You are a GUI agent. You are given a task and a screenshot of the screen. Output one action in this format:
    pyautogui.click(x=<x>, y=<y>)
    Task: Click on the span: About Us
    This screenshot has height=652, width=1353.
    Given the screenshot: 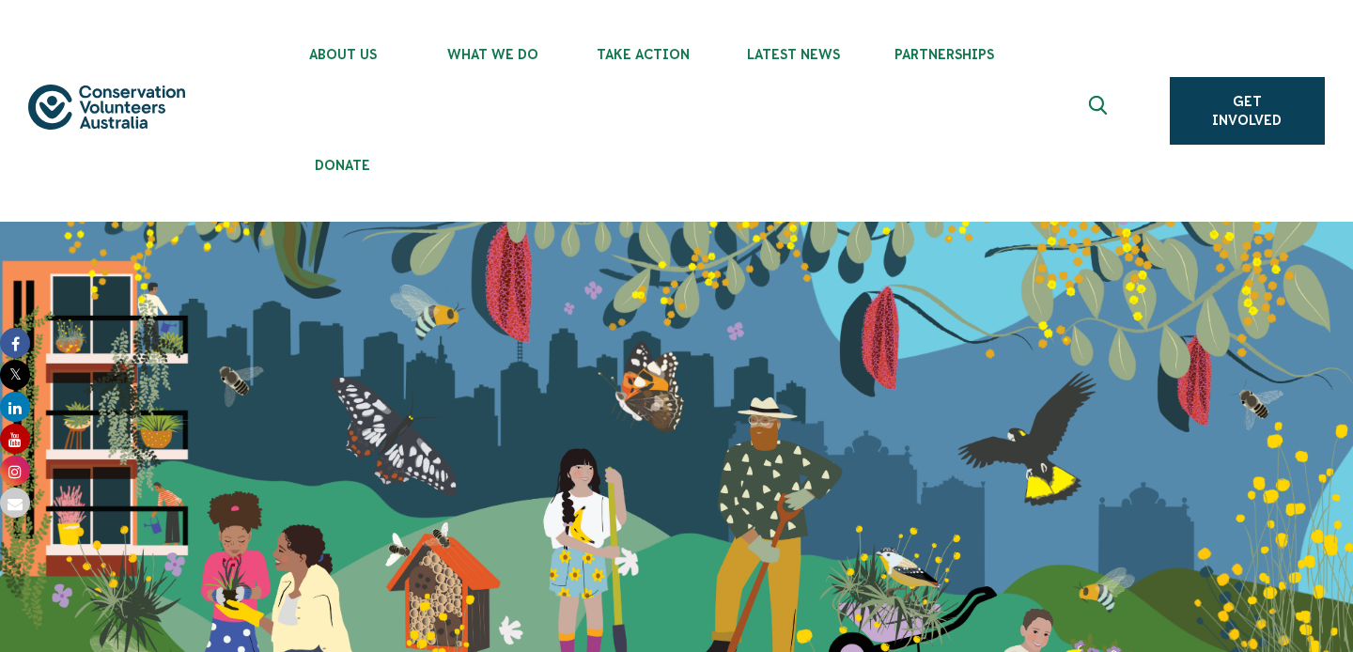 What is the action you would take?
    pyautogui.click(x=343, y=54)
    